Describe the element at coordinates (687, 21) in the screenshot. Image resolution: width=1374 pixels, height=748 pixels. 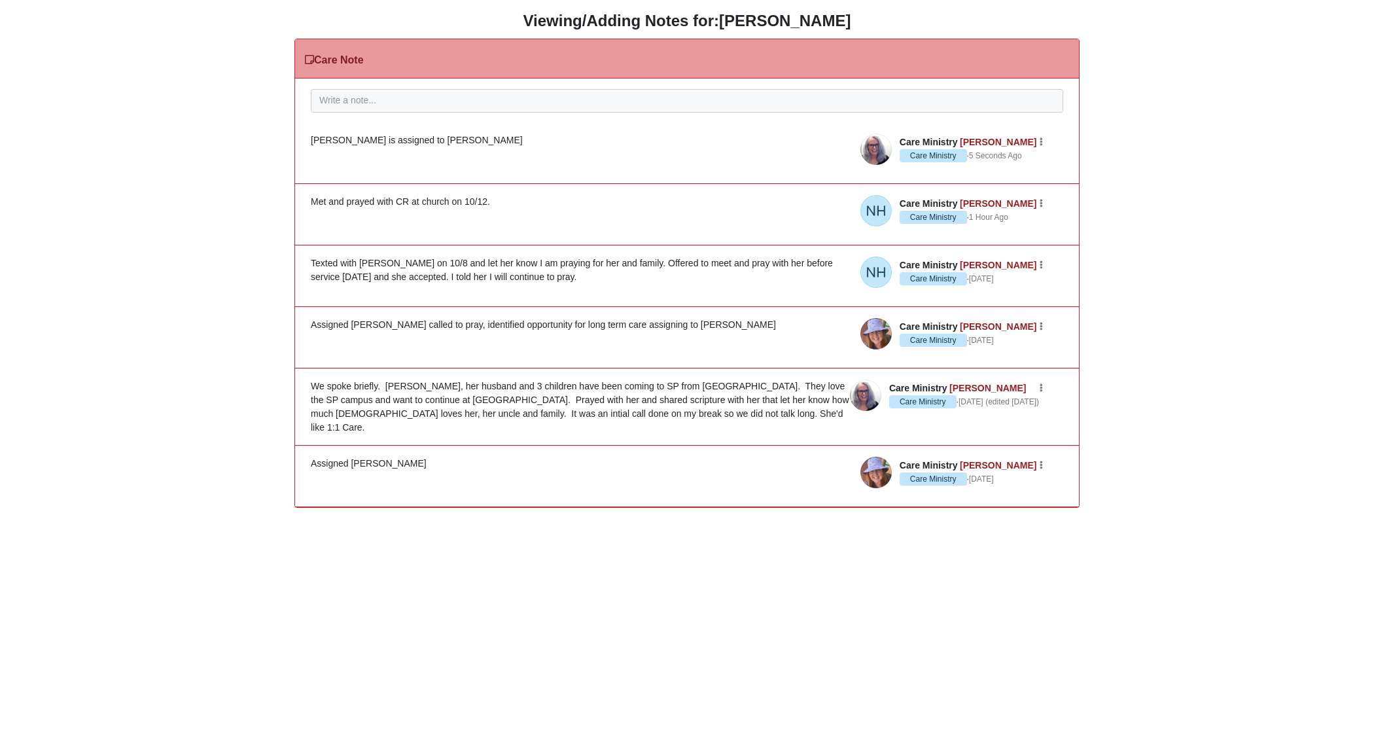
I see `h3: Viewing/Adding Notes for:` at that location.